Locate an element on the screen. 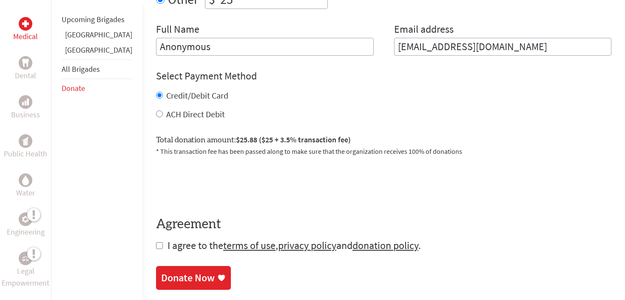 This screenshot has width=625, height=300. div: Dental is located at coordinates (26, 63).